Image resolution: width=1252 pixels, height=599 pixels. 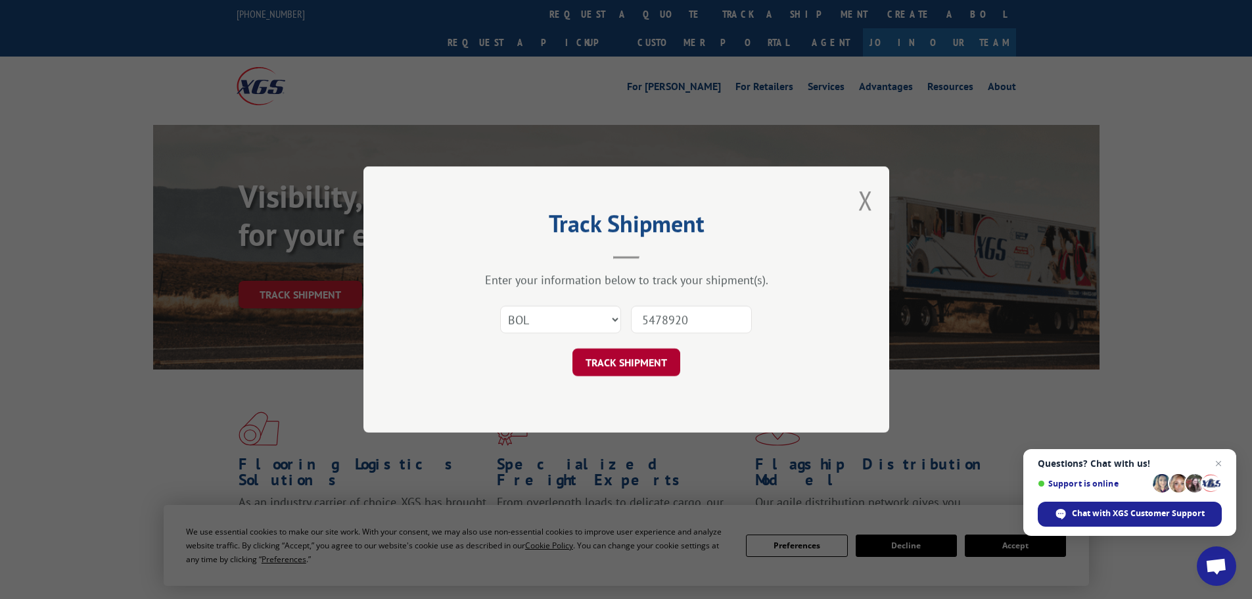 I want to click on h2: Track Shipment, so click(x=626, y=227).